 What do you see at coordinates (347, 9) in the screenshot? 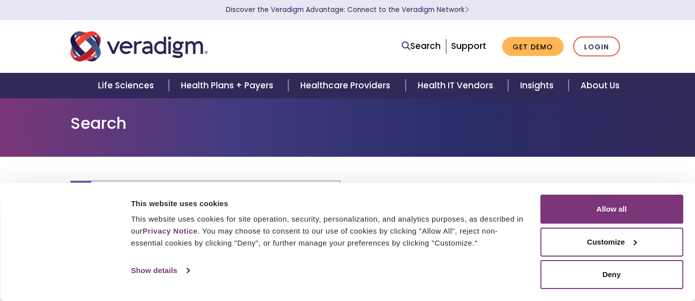
I see `a: Discover the Veradigm Advantage: Connect to the Veradigm NetworkLearn More` at bounding box center [347, 9].